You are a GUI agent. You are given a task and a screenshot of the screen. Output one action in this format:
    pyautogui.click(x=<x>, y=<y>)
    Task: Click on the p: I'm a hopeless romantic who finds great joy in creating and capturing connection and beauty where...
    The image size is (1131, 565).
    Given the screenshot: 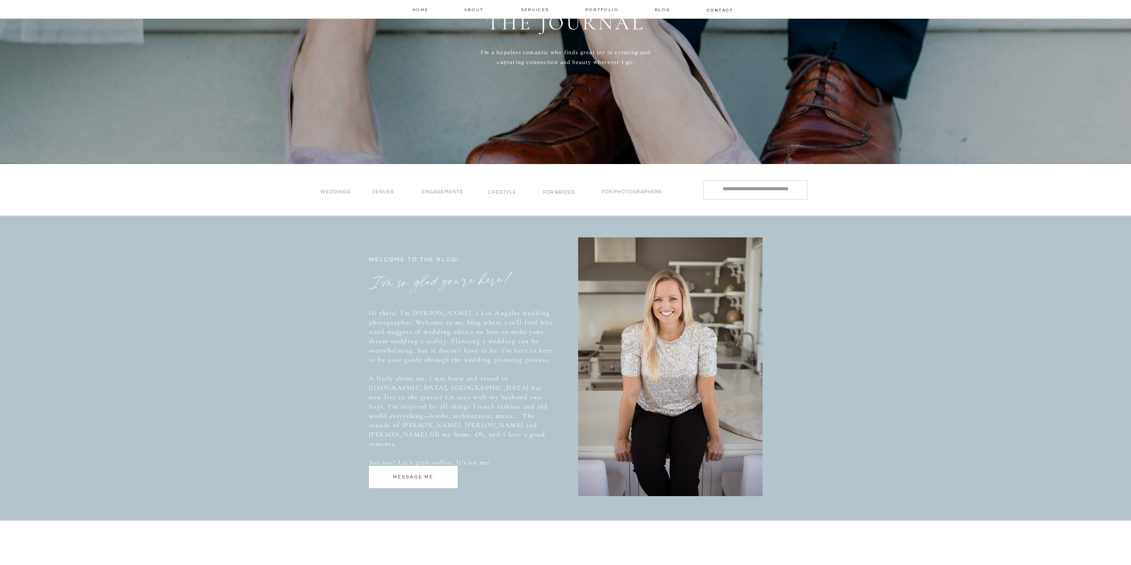 What is the action you would take?
    pyautogui.click(x=566, y=62)
    